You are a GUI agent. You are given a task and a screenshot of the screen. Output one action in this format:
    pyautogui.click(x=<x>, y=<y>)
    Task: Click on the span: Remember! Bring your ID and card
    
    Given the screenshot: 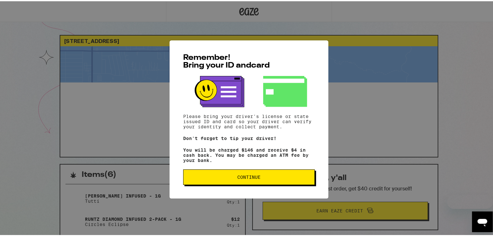 What is the action you would take?
    pyautogui.click(x=226, y=61)
    